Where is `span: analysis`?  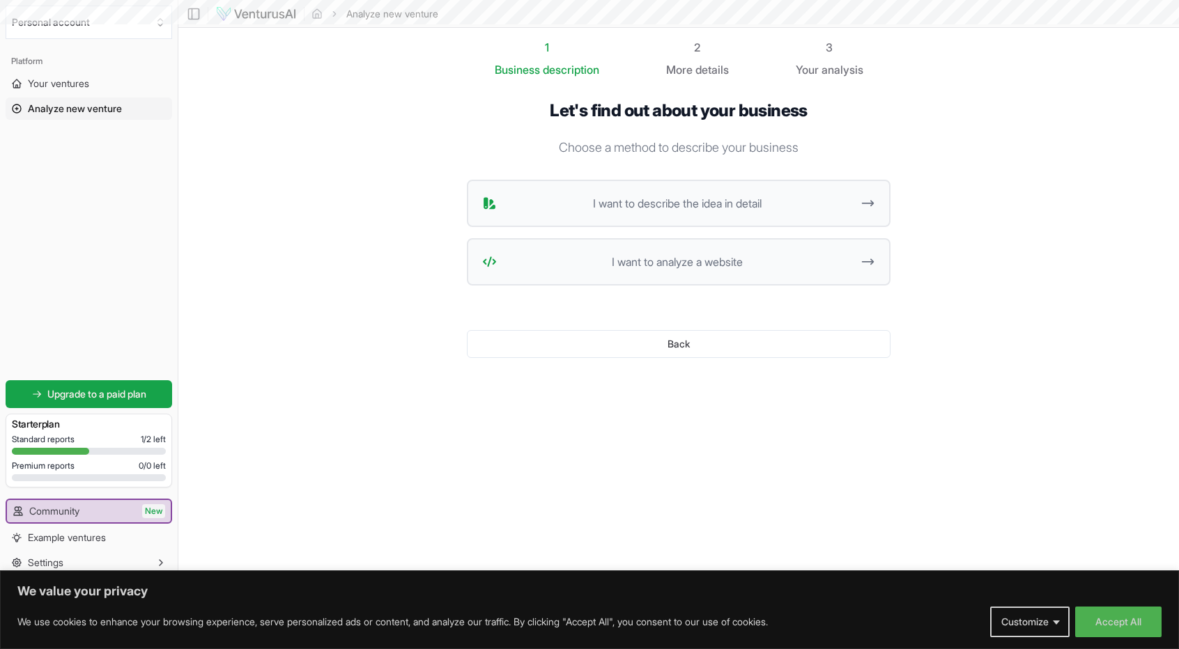
span: analysis is located at coordinates (842, 70).